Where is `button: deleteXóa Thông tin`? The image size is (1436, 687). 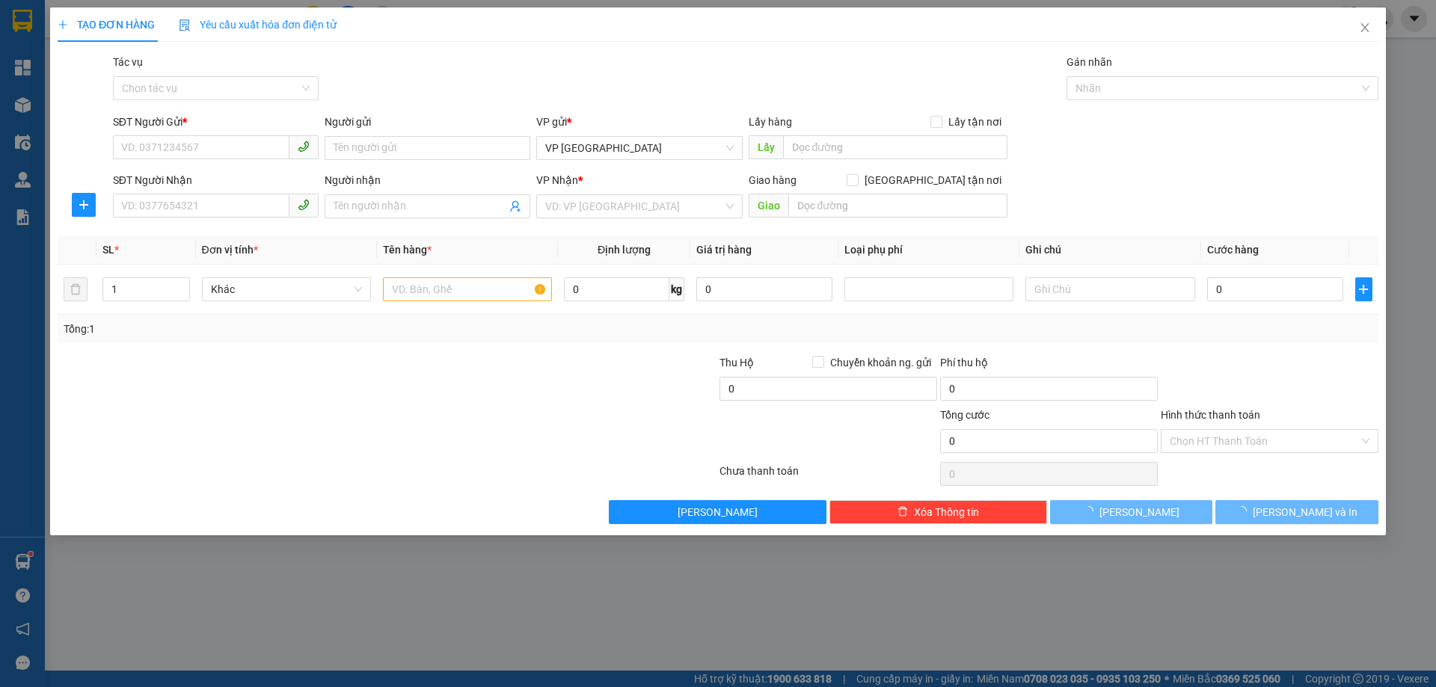
button: deleteXóa Thông tin is located at coordinates (938, 512).